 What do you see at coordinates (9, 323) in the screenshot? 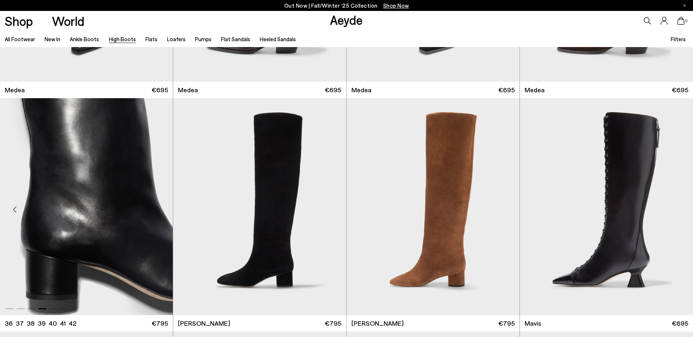
I see `li: 36` at bounding box center [9, 323].